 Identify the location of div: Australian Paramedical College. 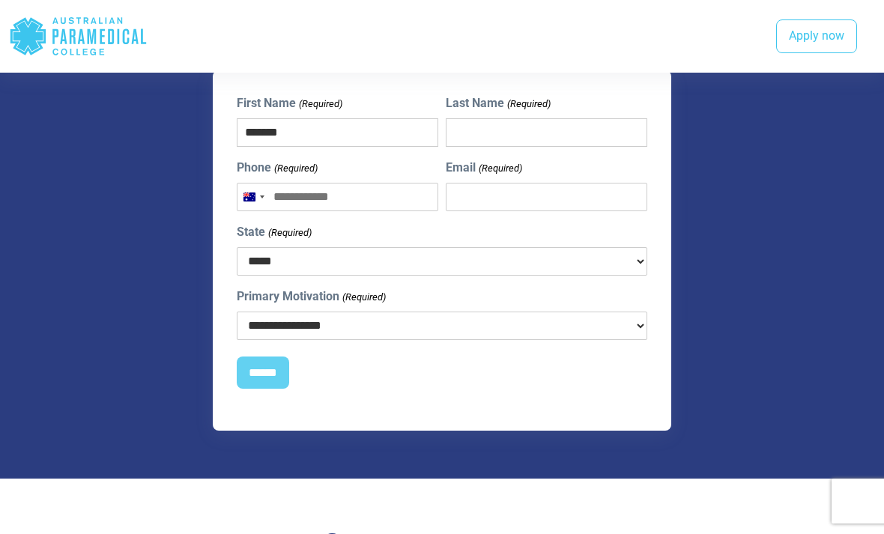
(78, 36).